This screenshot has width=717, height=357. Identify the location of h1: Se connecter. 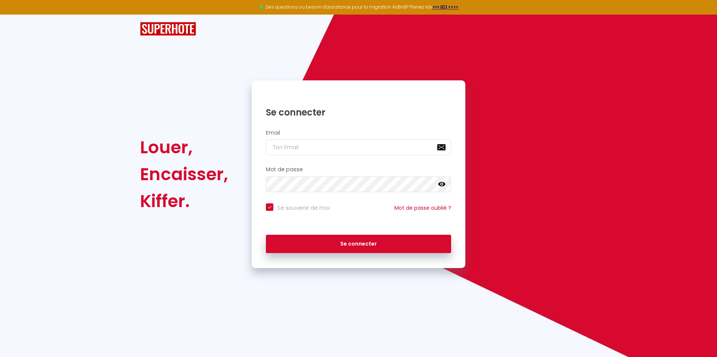
(359, 112).